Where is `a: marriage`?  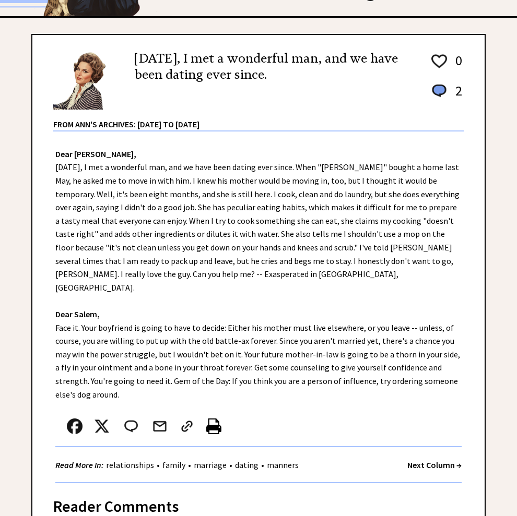
a: marriage is located at coordinates (210, 465).